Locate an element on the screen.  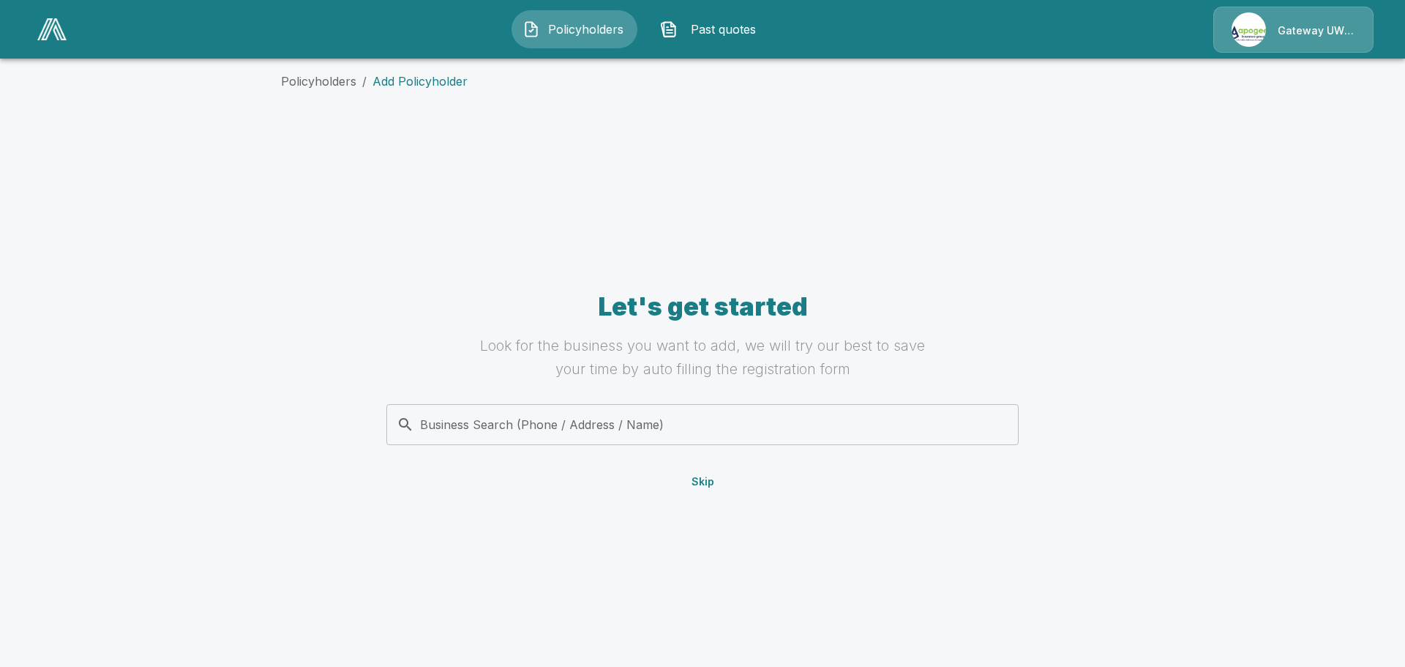
p: Add Policyholder is located at coordinates (420, 81).